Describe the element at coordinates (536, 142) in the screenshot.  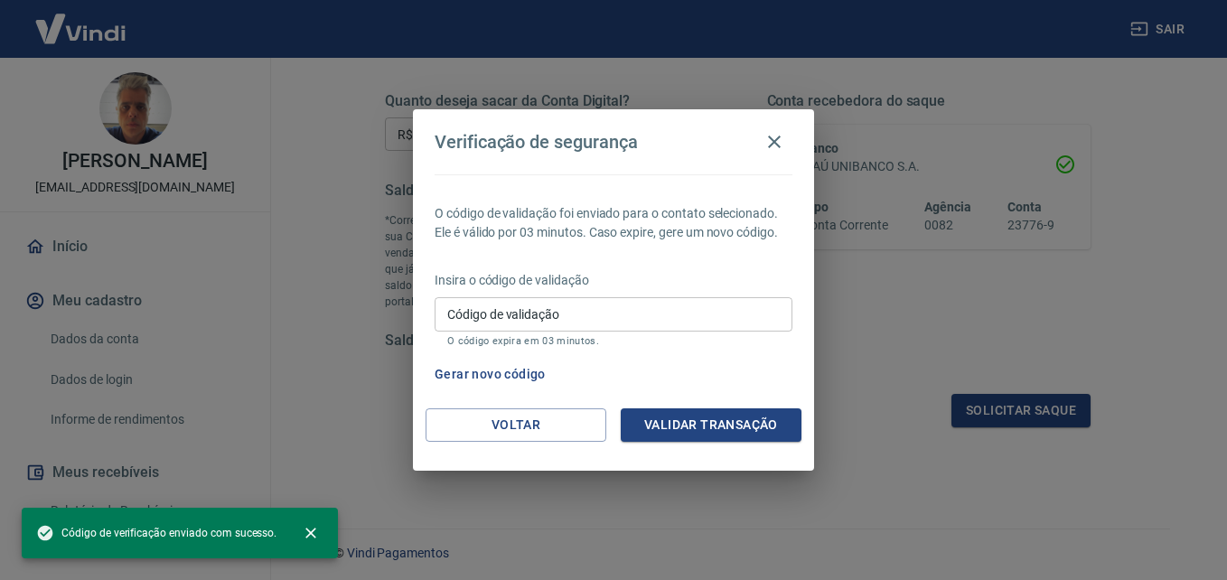
I see `h4: Verificação de segurança` at that location.